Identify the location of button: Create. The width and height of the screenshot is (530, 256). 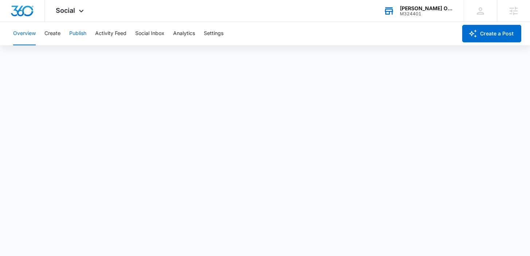
(53, 34).